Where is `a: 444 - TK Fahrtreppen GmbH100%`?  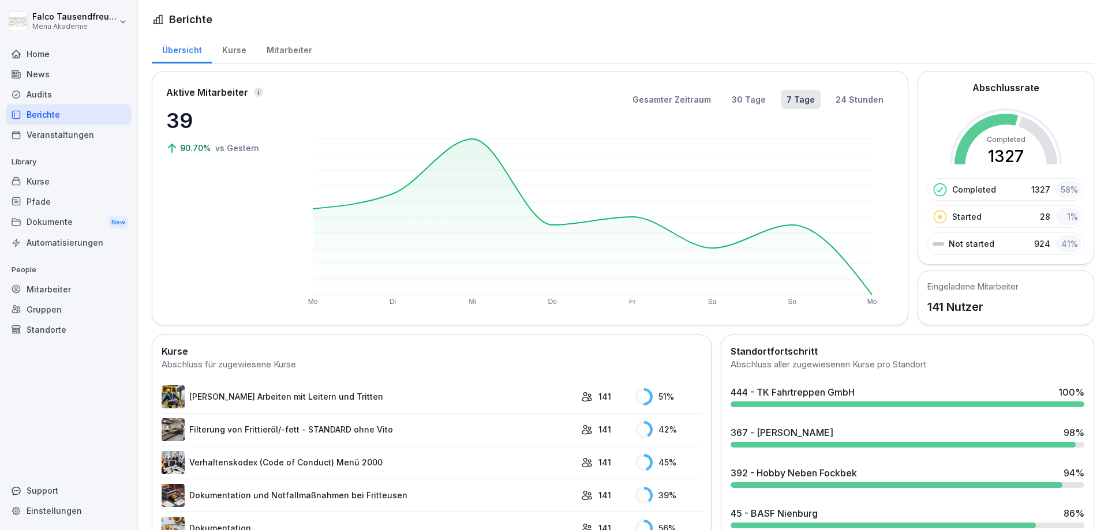
a: 444 - TK Fahrtreppen GmbH100% is located at coordinates (907, 396).